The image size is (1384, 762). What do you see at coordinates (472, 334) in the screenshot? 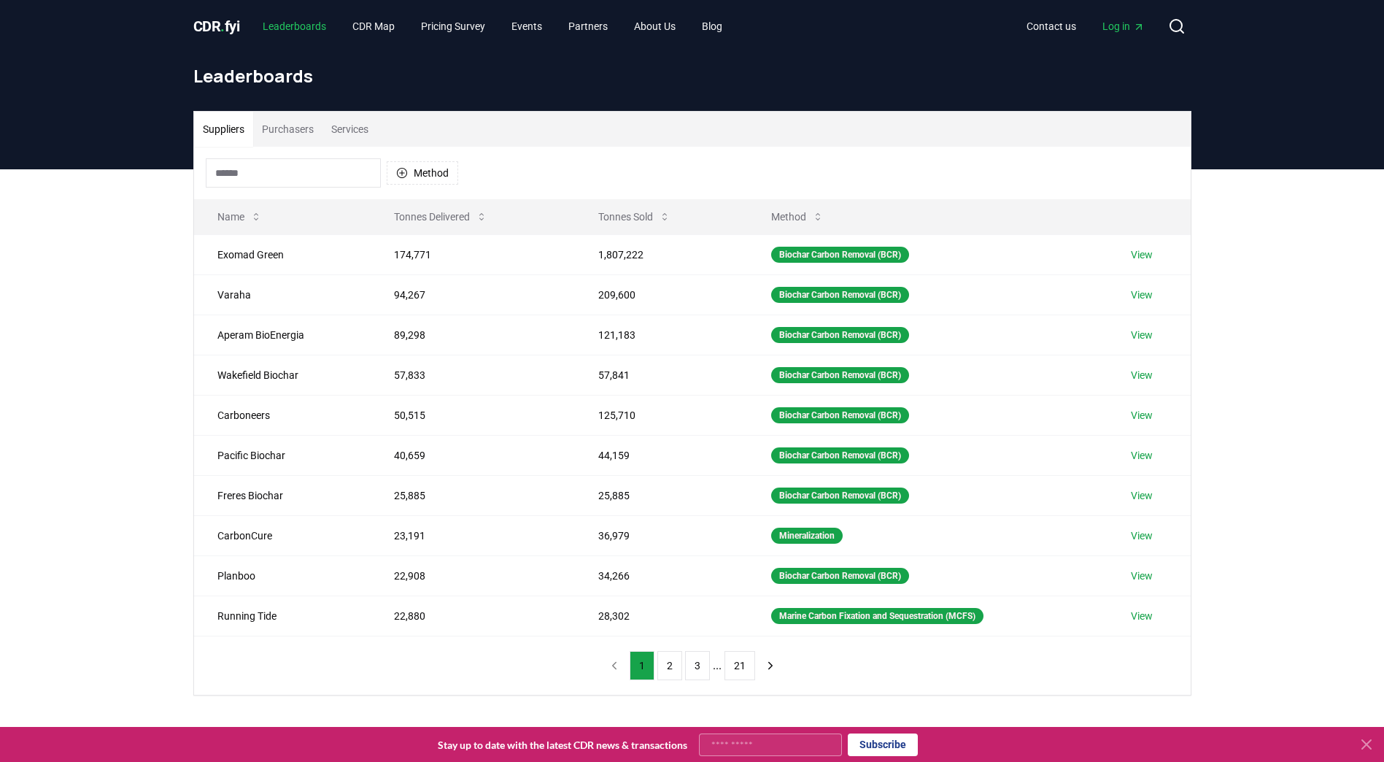
I see `td: 89,298` at bounding box center [472, 334].